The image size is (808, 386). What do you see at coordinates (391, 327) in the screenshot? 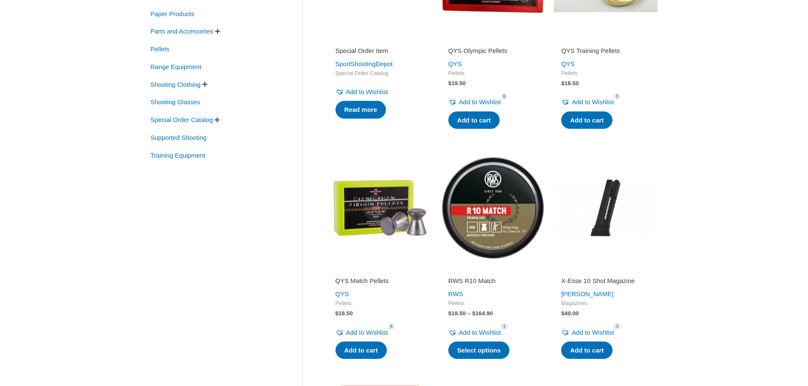
I see `span: 4` at bounding box center [391, 327].